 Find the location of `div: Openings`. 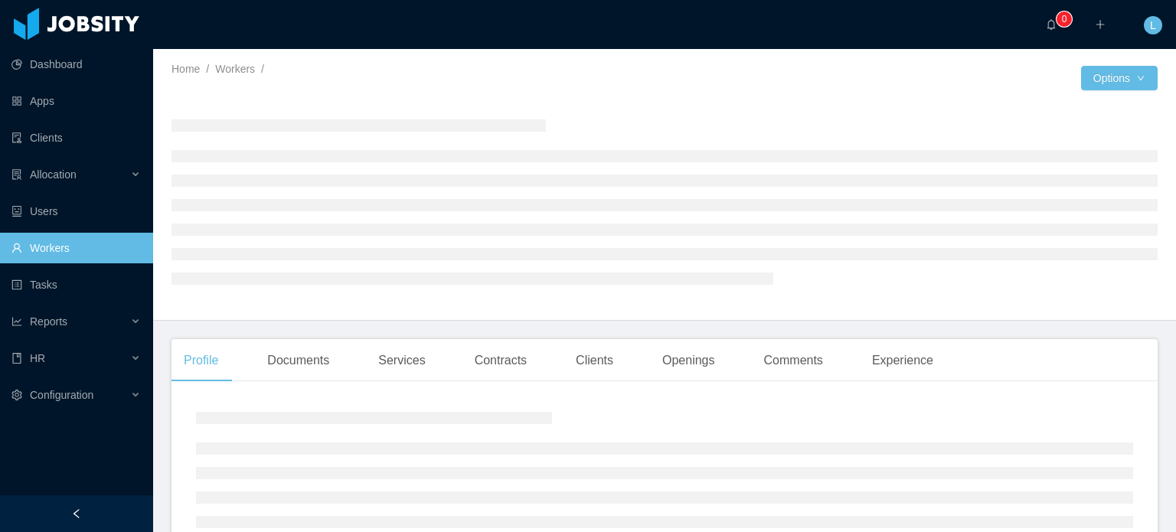

div: Openings is located at coordinates (688, 361).